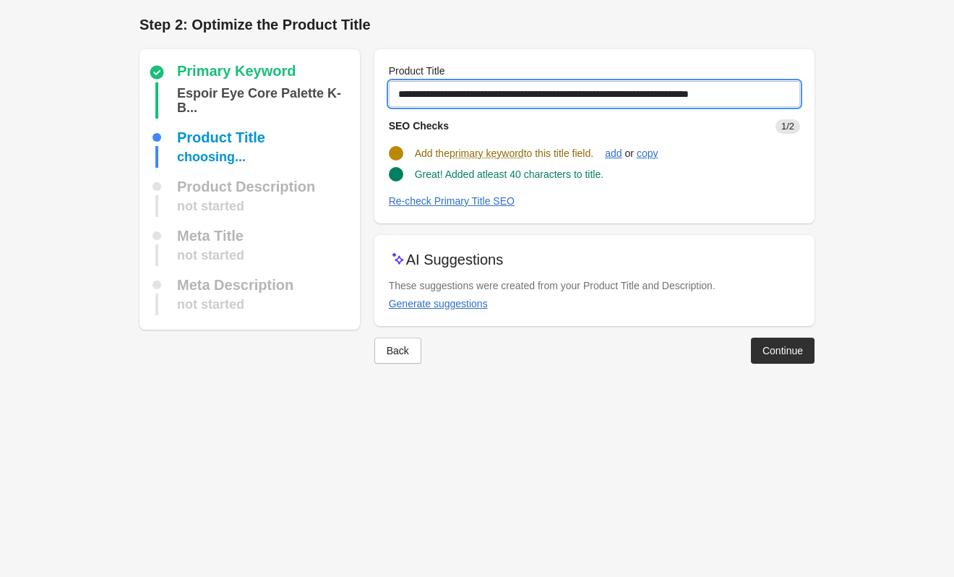  I want to click on div: choosing..., so click(211, 157).